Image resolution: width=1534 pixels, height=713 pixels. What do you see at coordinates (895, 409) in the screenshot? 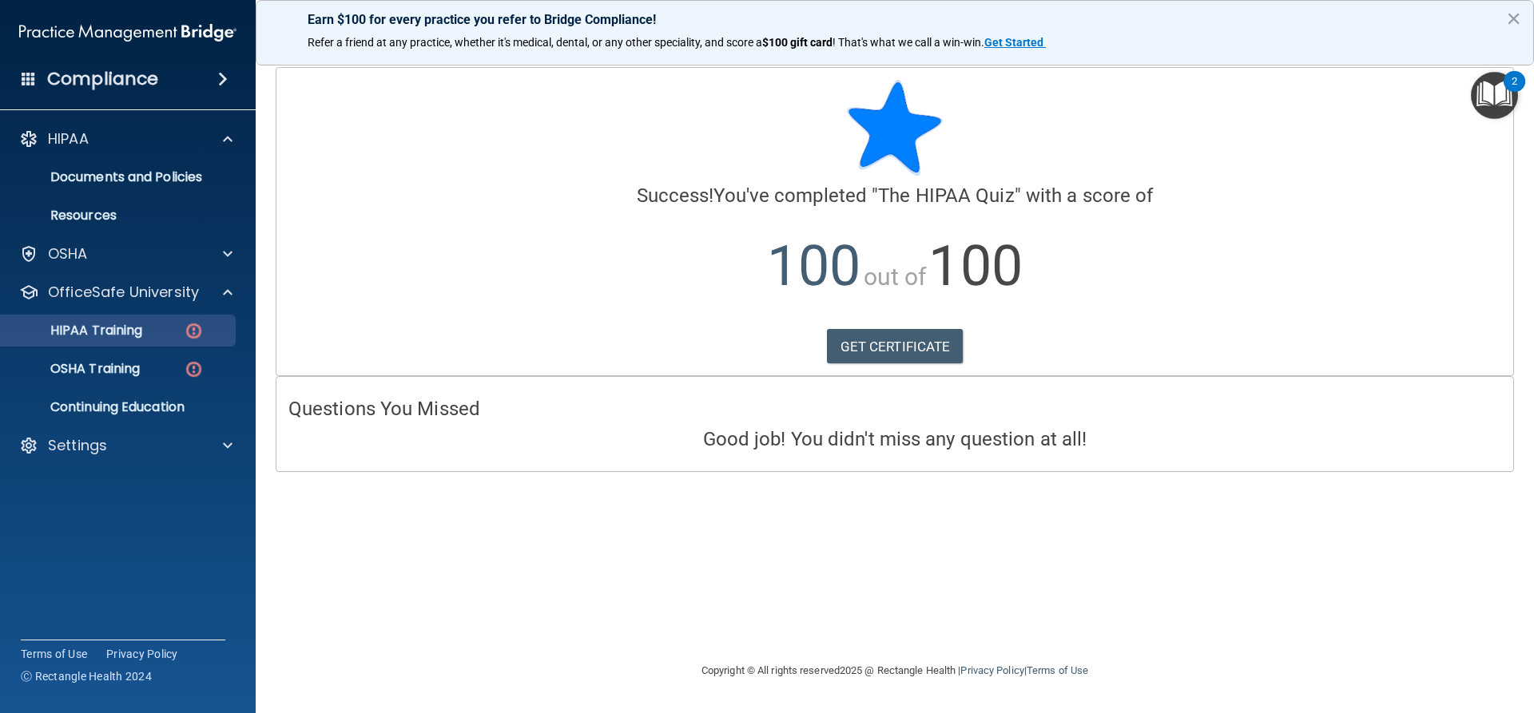
I see `h4: Questions You Missed` at bounding box center [895, 409].